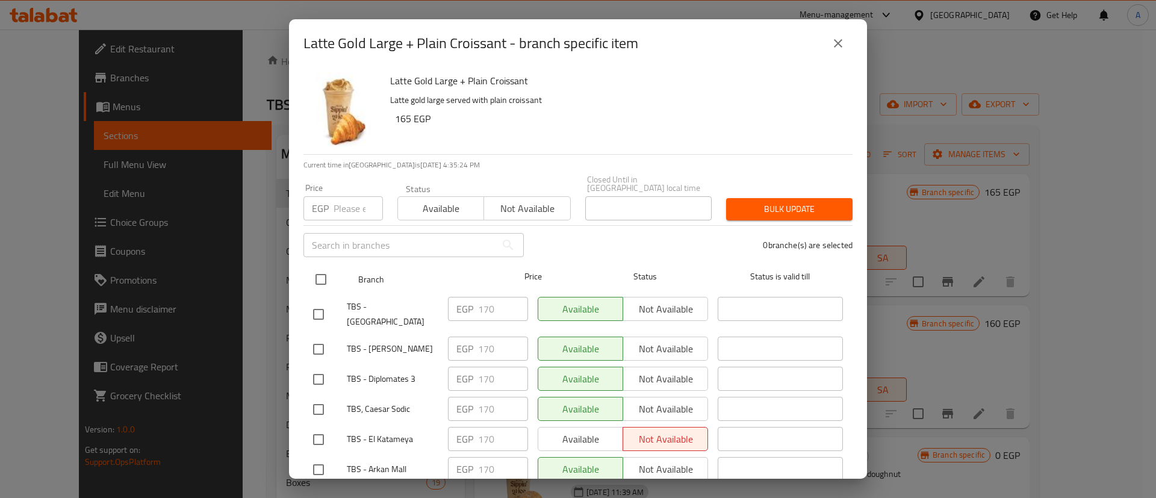  What do you see at coordinates (838, 43) in the screenshot?
I see `button: close` at bounding box center [838, 43].